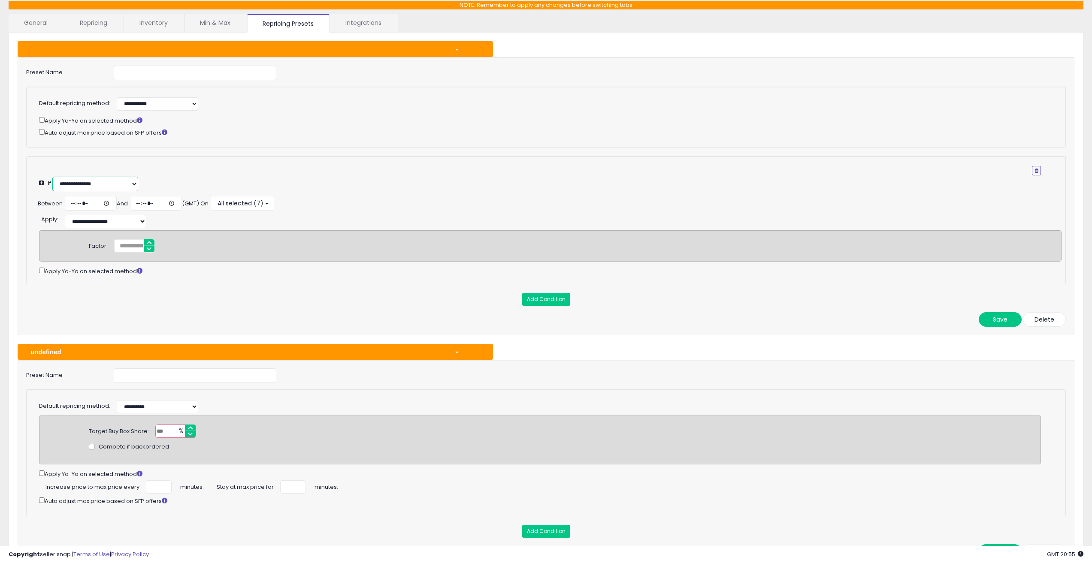 This screenshot has height=563, width=1092. I want to click on a: Min & Max, so click(215, 23).